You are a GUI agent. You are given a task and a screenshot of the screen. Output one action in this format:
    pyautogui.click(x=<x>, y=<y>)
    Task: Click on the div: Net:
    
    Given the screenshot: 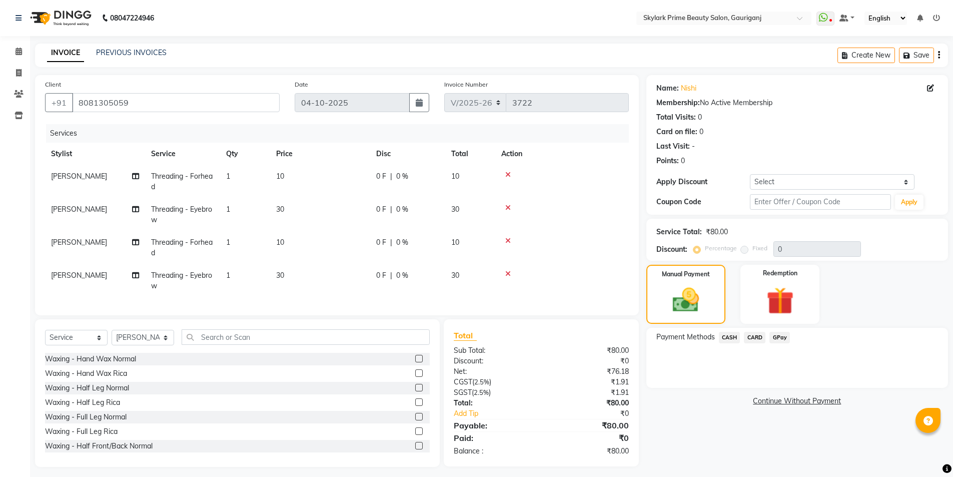 What is the action you would take?
    pyautogui.click(x=494, y=371)
    